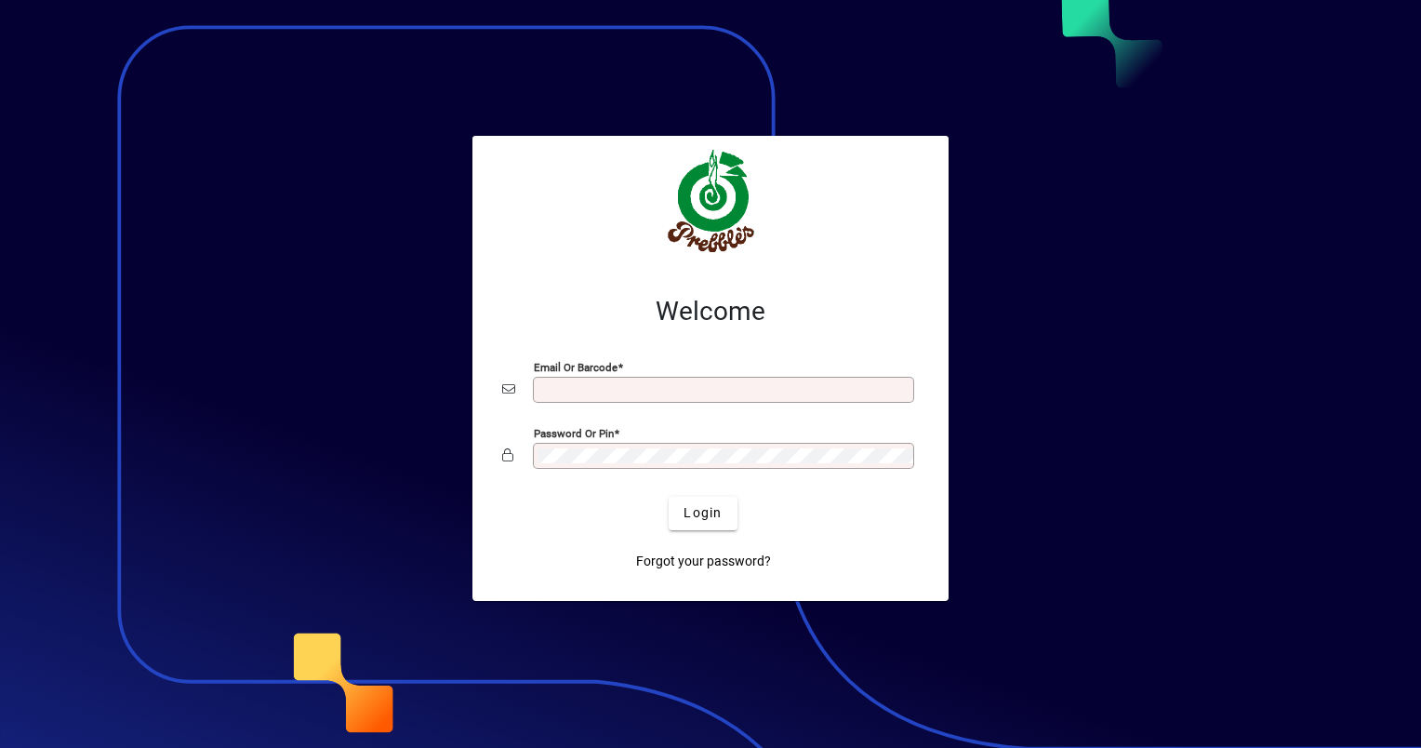  I want to click on a: Forgot your password?, so click(703, 562).